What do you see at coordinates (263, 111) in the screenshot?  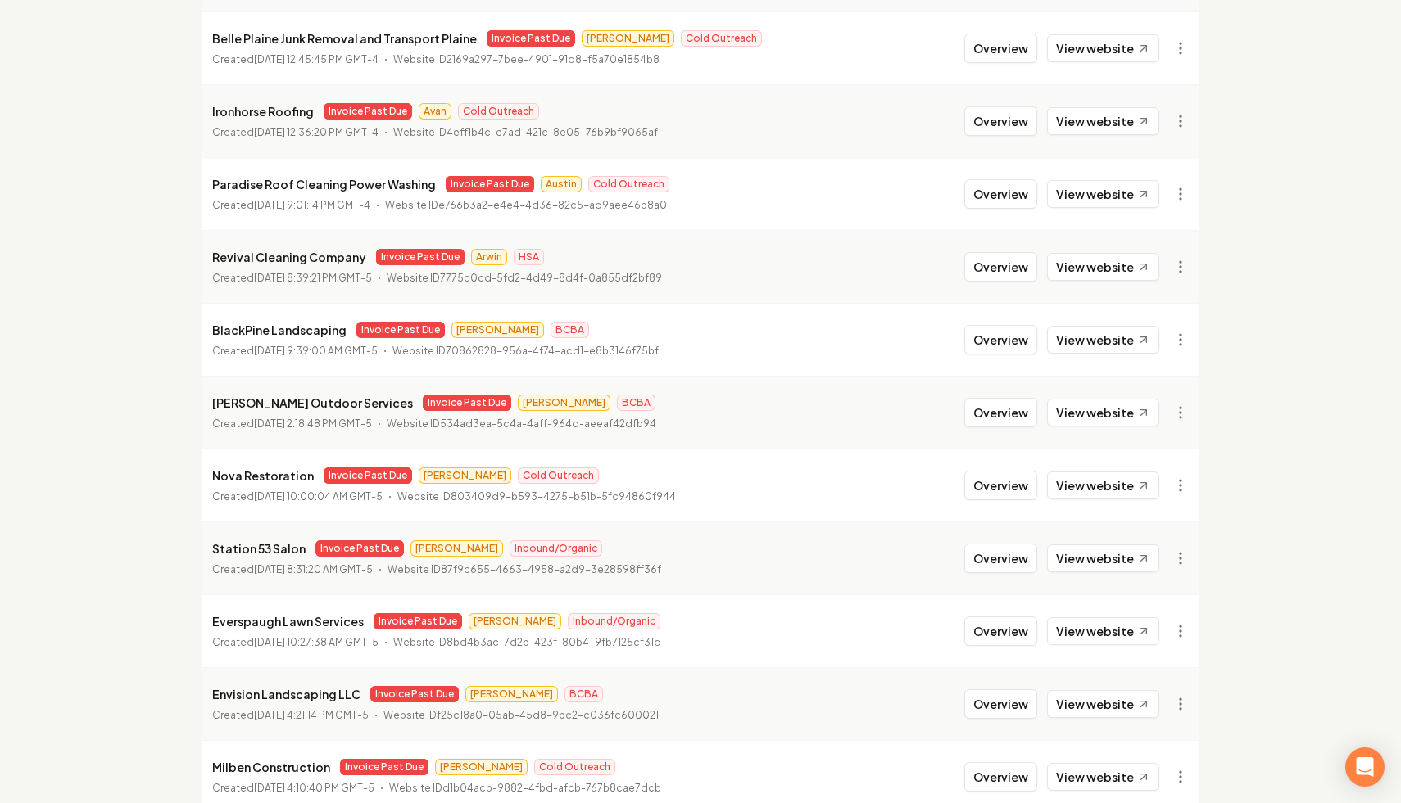 I see `p: Ironhorse Roofing` at bounding box center [263, 111].